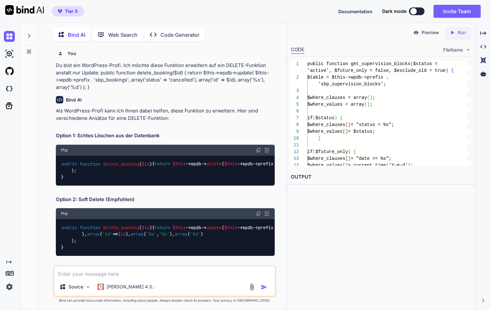  I want to click on span: FileName, so click(452, 50).